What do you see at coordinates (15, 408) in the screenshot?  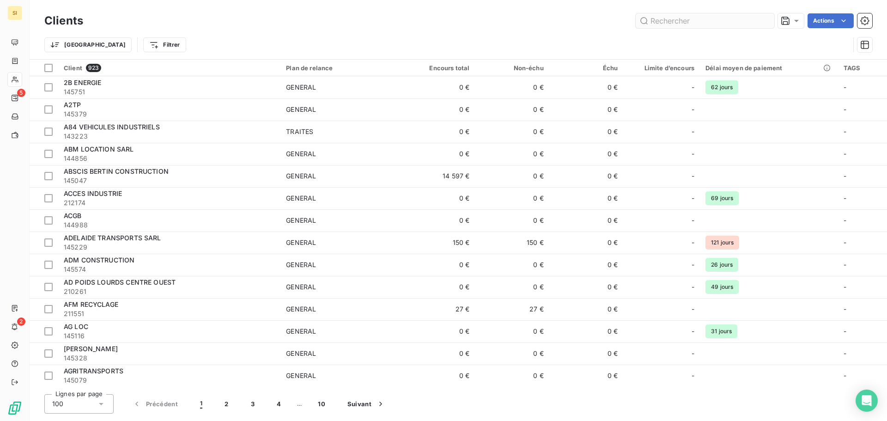 I see `img: Logo LeanPay` at bounding box center [15, 408].